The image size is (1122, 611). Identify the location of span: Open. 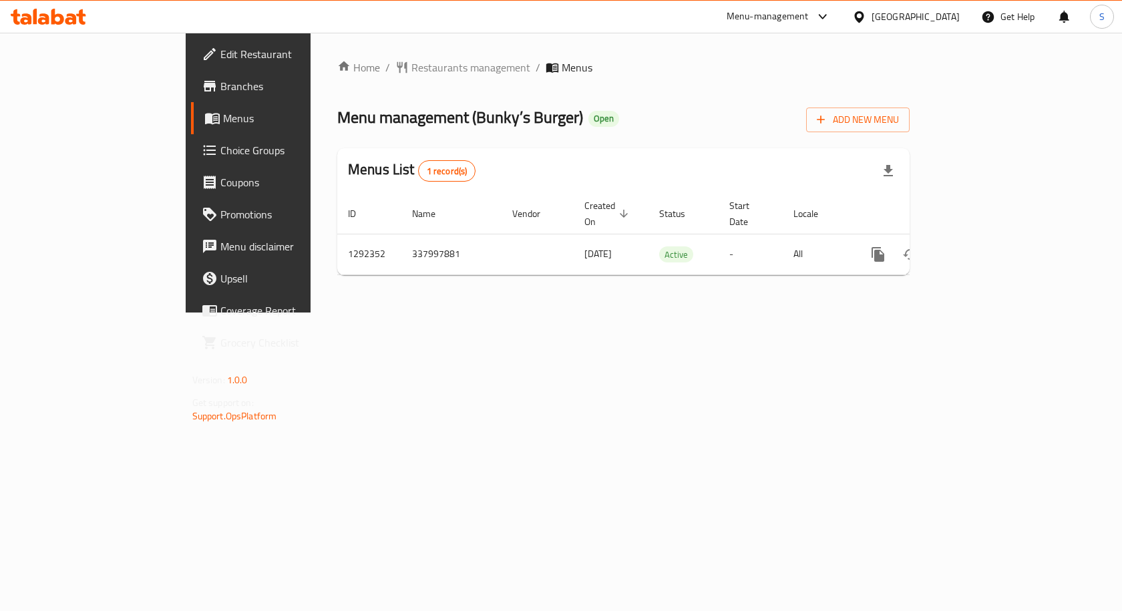
(604, 118).